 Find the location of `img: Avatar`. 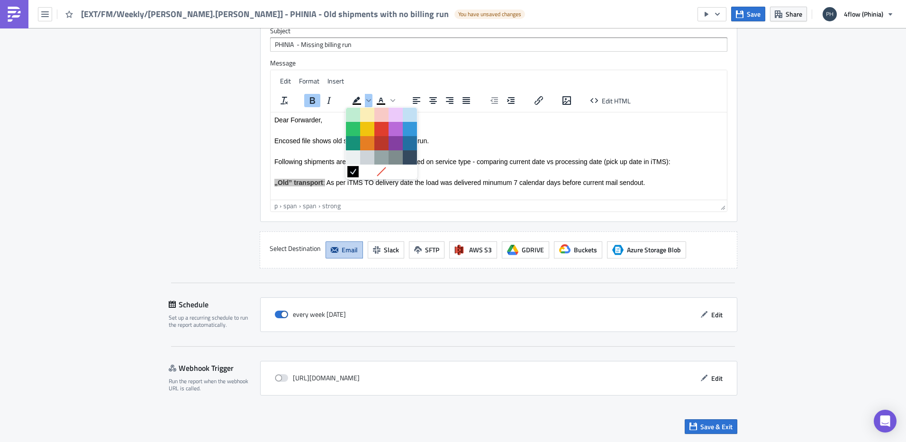

img: Avatar is located at coordinates (830, 14).